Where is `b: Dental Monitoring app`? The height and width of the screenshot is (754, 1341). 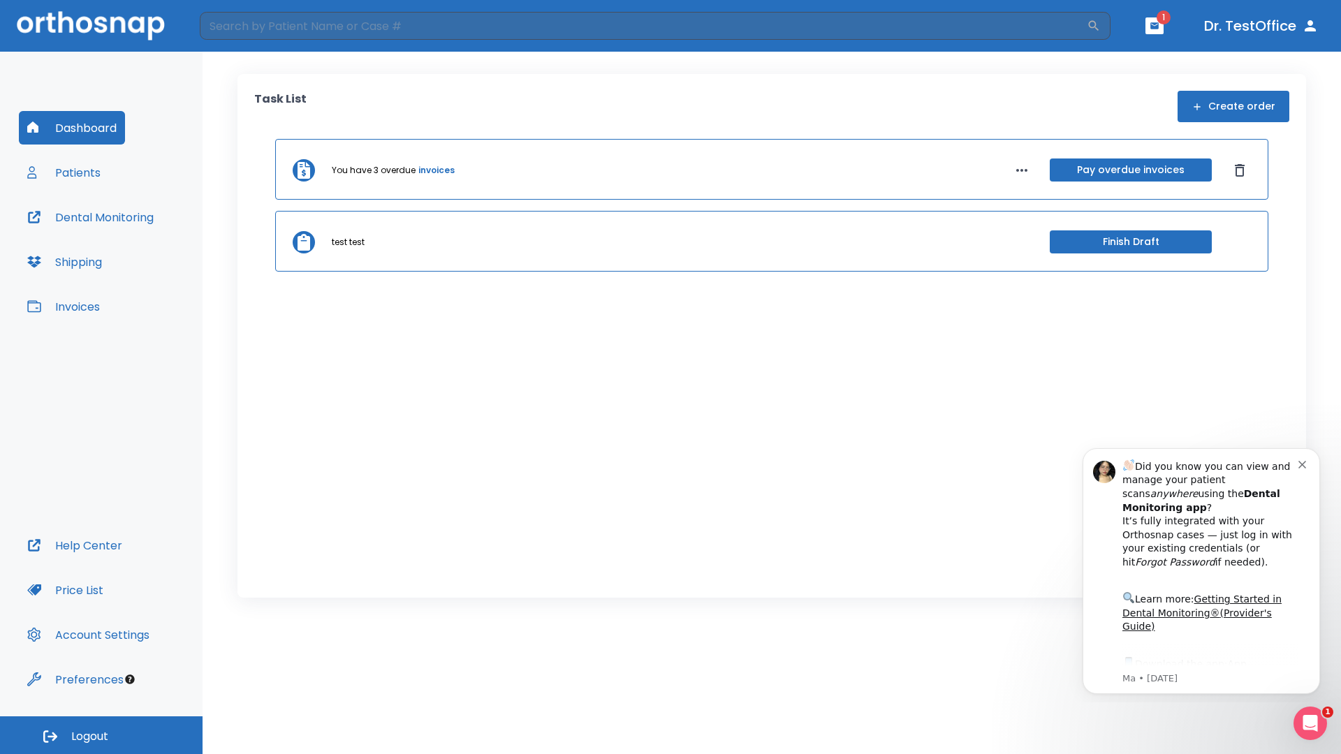
b: Dental Monitoring app is located at coordinates (140, 65).